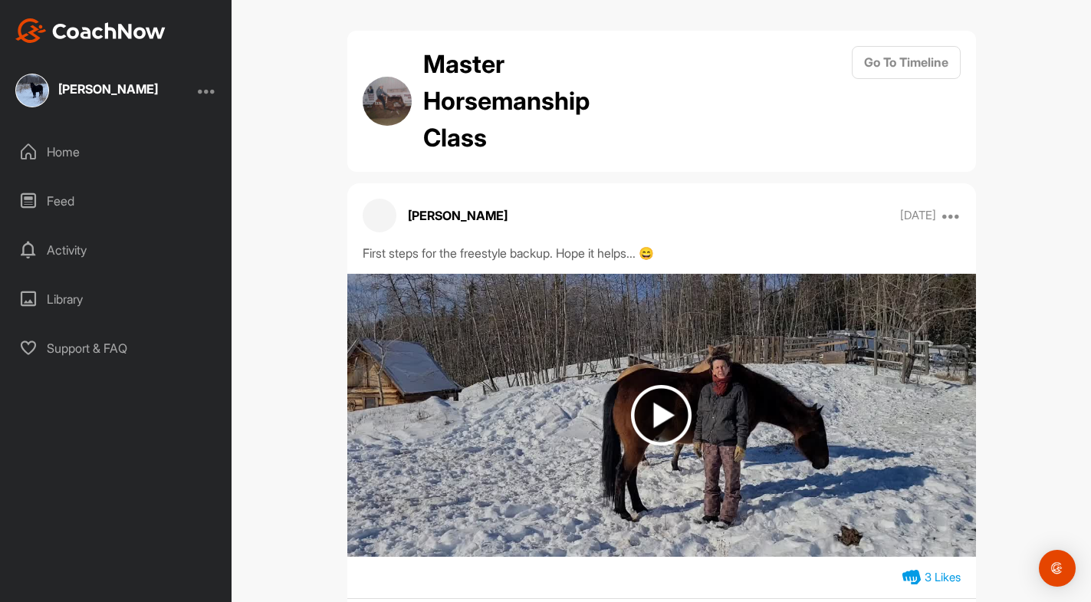 The image size is (1091, 602). Describe the element at coordinates (662, 415) in the screenshot. I see `img: media` at that location.